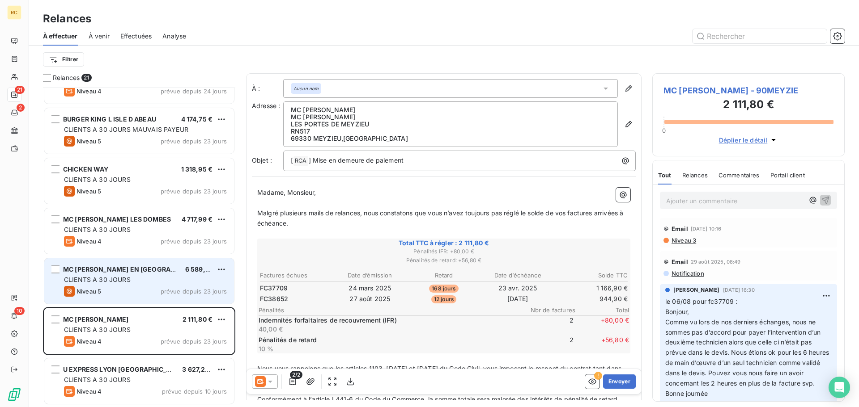  What do you see at coordinates (748, 140) in the screenshot?
I see `button: Déplier le détail` at bounding box center [748, 140].